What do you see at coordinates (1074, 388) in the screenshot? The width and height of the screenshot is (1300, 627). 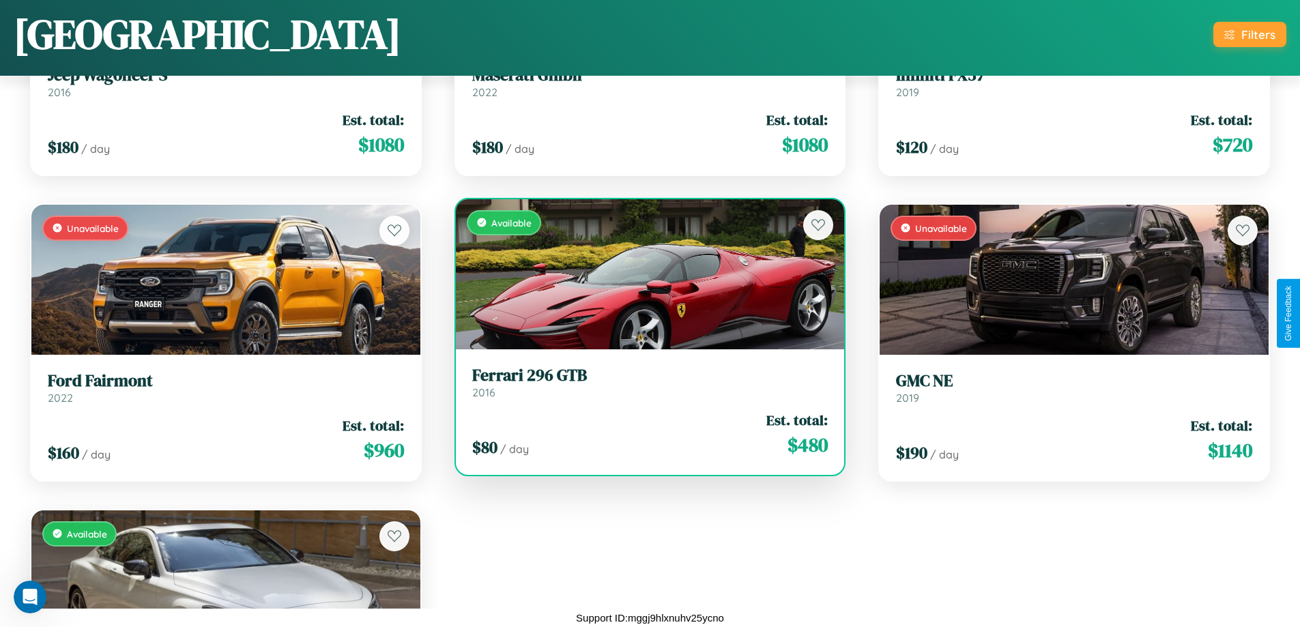 I see `a: GMC NE2019` at bounding box center [1074, 388].